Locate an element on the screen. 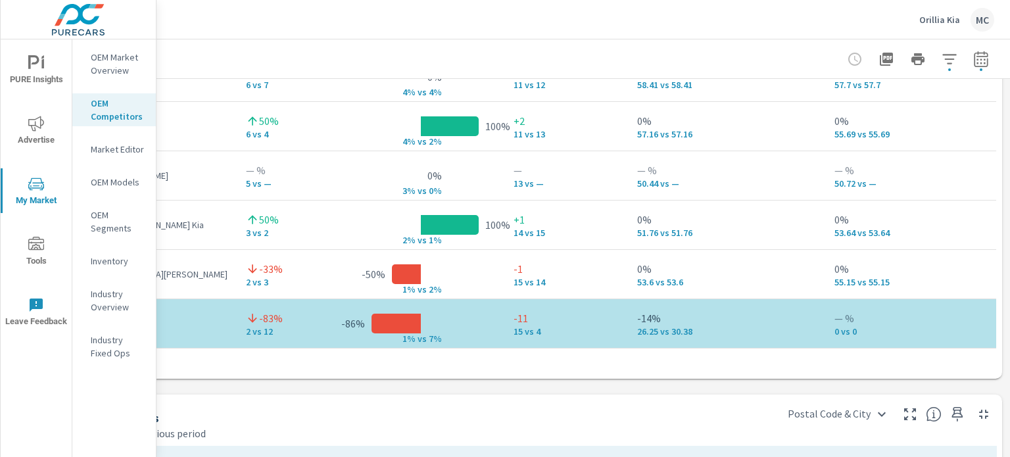 The height and width of the screenshot is (457, 1010). div: Inventory is located at coordinates (114, 261).